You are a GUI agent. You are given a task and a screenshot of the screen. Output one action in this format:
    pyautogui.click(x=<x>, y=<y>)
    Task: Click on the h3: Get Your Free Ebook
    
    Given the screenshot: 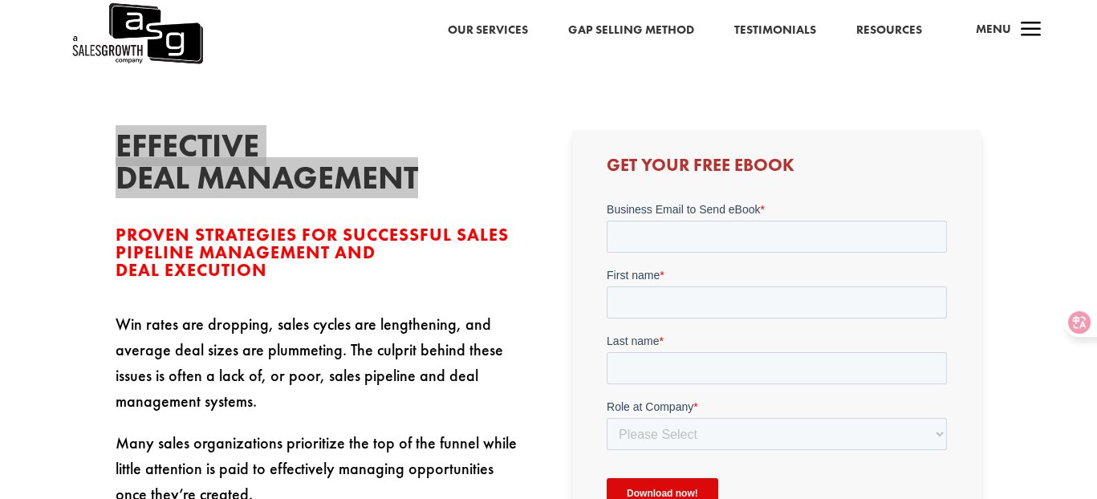 What is the action you would take?
    pyautogui.click(x=777, y=169)
    